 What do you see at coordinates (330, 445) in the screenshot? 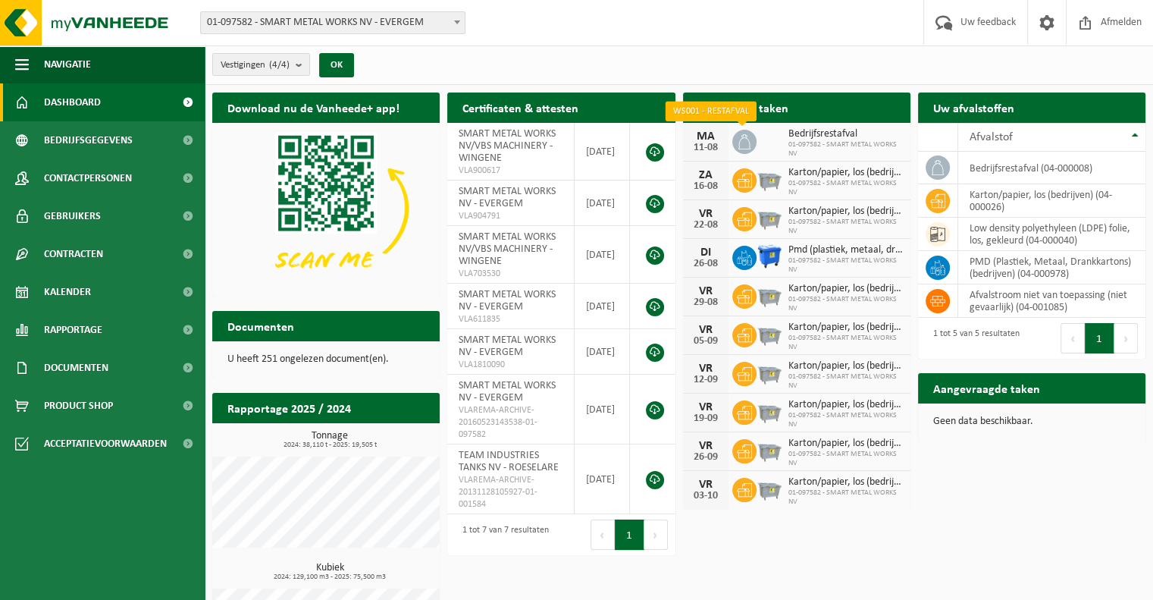
I see `span: 2024: 38,110 t - 2025: 19,505 t` at bounding box center [330, 445].